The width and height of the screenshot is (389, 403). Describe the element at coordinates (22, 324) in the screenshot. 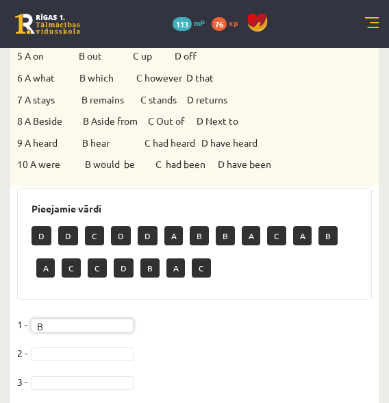

I see `p: 1 -` at that location.